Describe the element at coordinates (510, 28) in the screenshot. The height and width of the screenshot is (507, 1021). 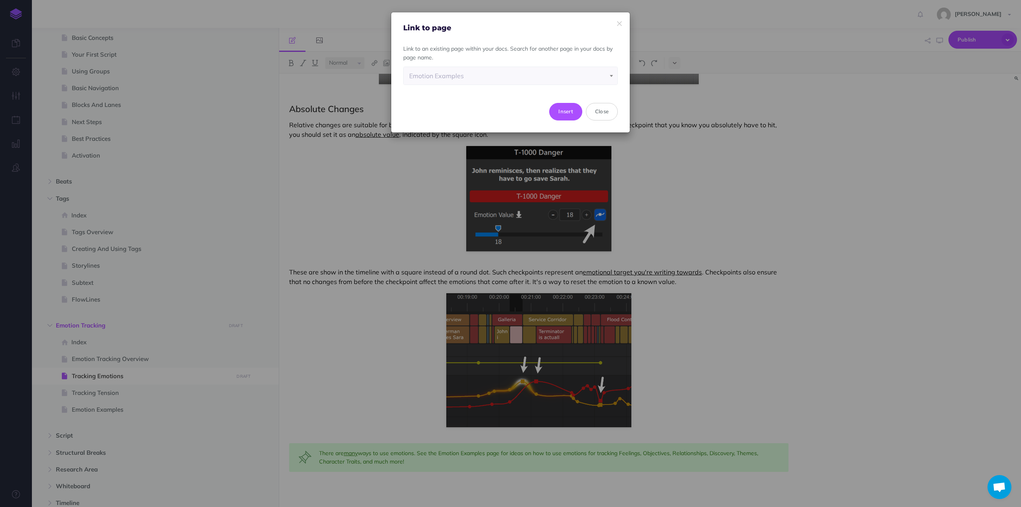
I see `h4: Link to page` at that location.